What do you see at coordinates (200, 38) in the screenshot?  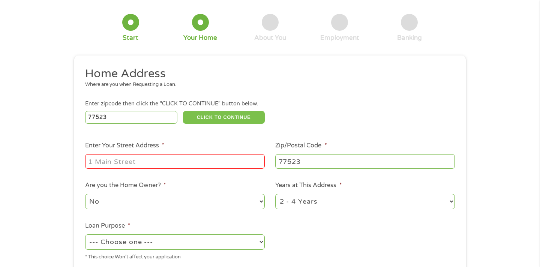 I see `div: Your Home` at bounding box center [200, 38].